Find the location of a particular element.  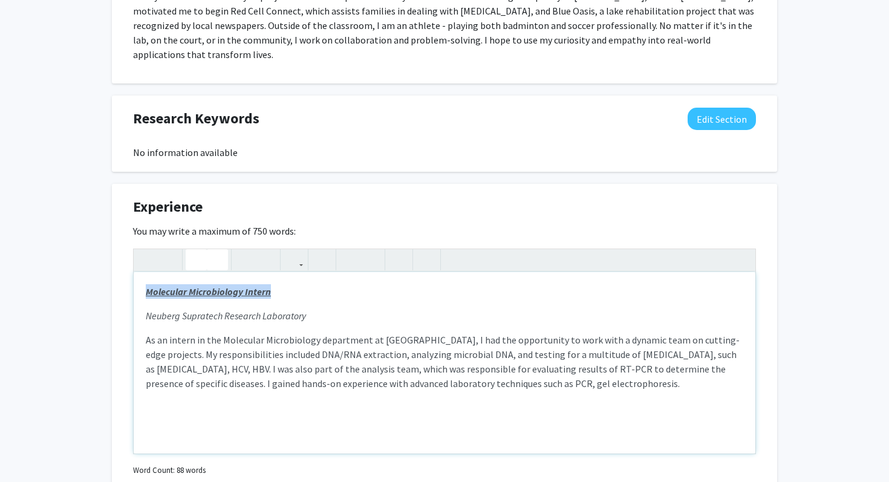

button: Remove format is located at coordinates (398, 259).